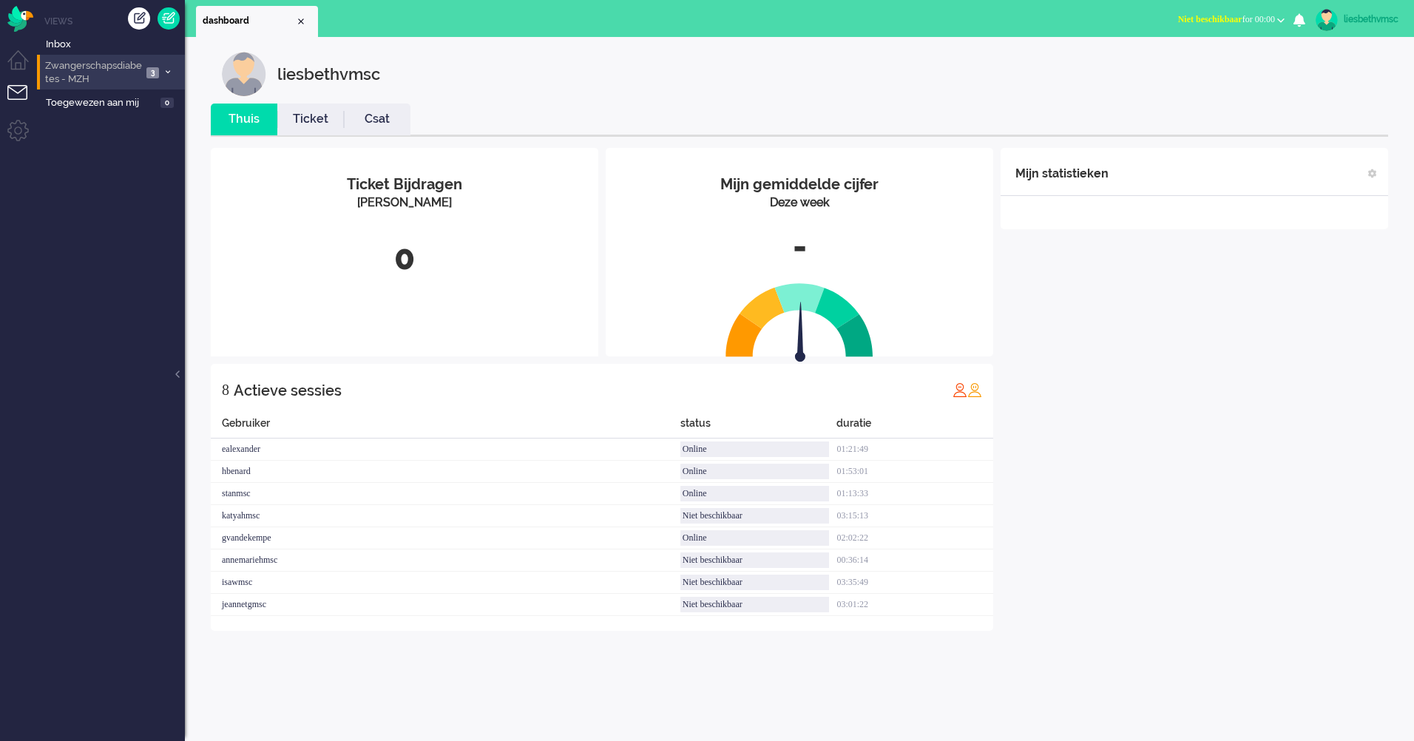 The image size is (1414, 741). I want to click on div: gvandekempe, so click(445, 538).